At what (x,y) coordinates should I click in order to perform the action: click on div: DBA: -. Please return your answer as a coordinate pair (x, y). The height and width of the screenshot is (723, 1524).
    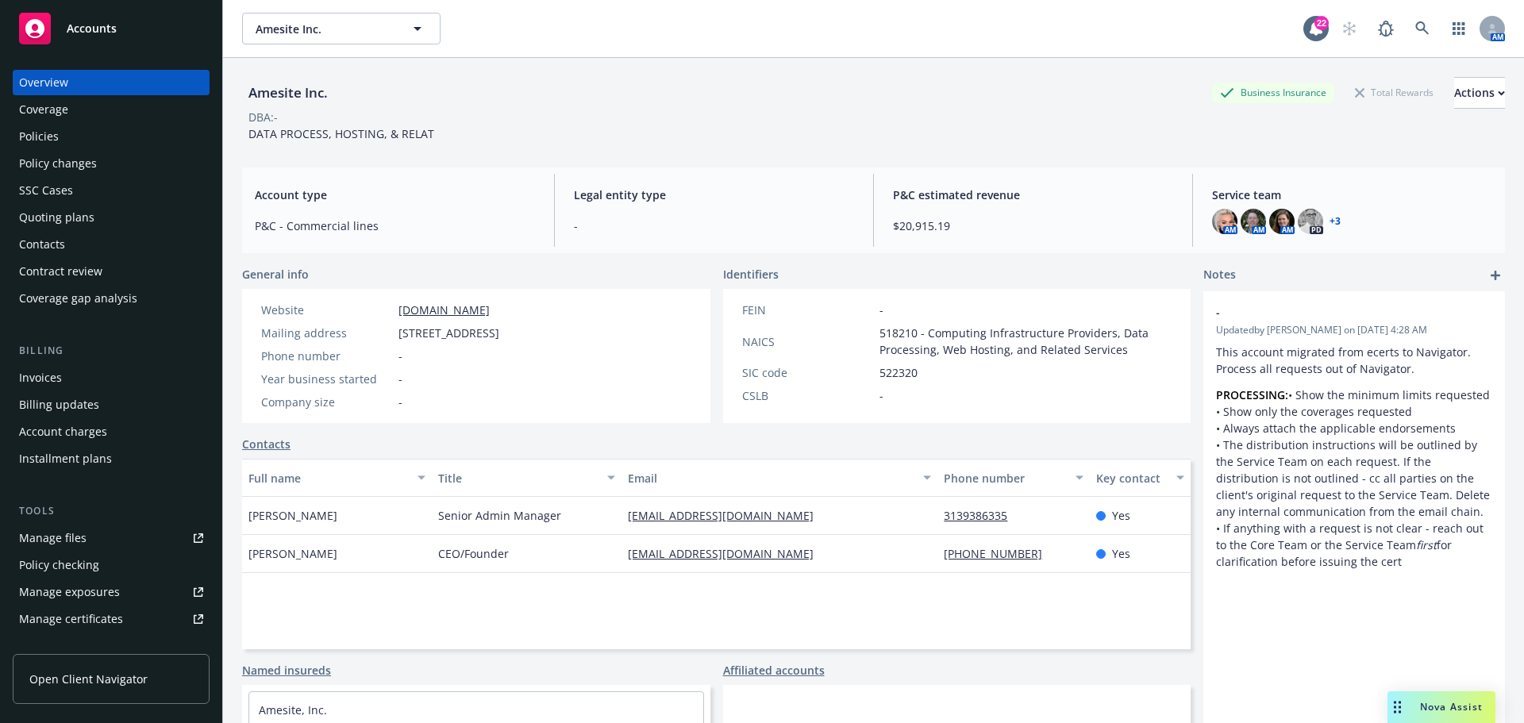
    Looking at the image, I should click on (263, 117).